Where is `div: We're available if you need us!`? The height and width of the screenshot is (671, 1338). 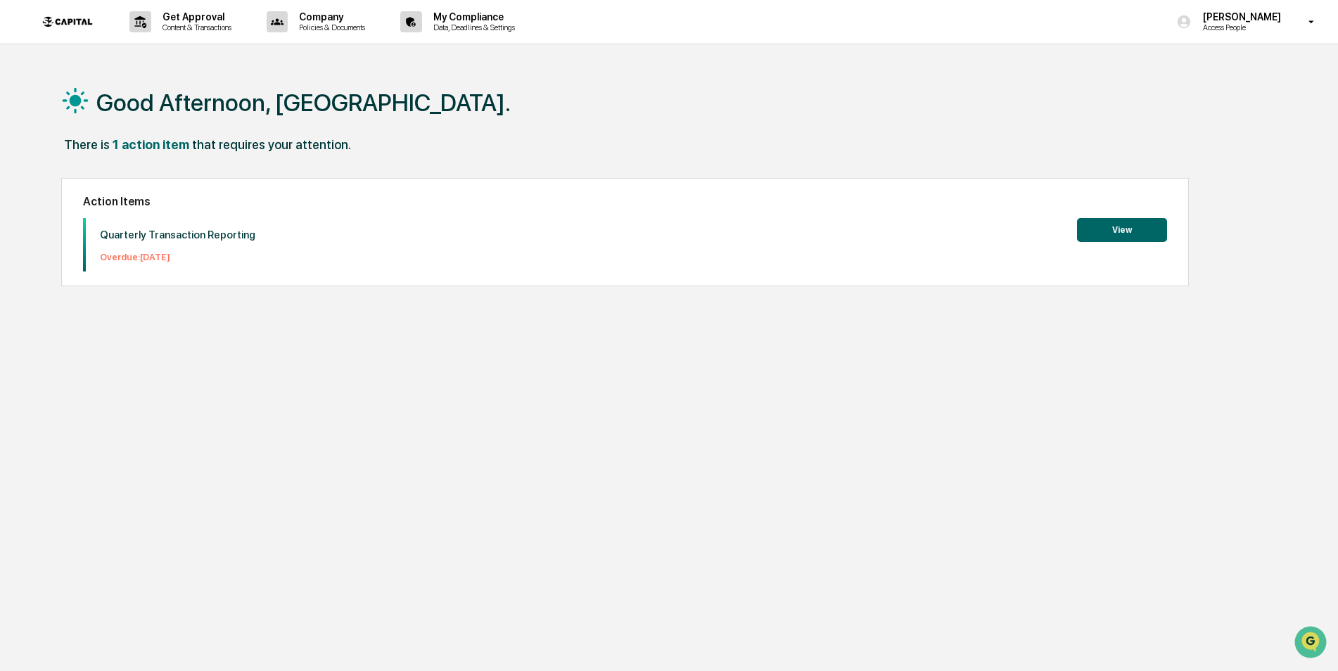
div: We're available if you need us! is located at coordinates (113, 127).